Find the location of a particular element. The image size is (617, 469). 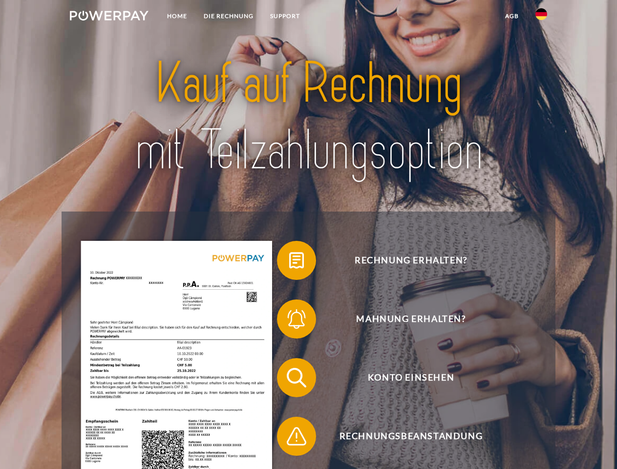

img: qb_bill.svg is located at coordinates (296, 260).